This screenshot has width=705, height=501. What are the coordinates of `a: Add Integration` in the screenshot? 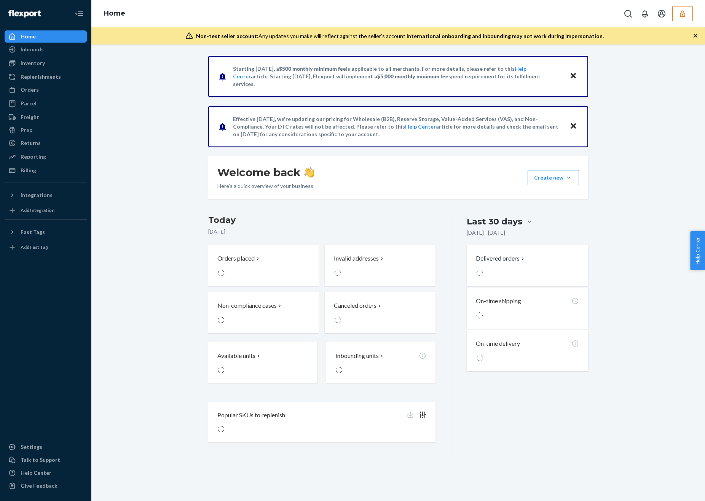 It's located at (46, 210).